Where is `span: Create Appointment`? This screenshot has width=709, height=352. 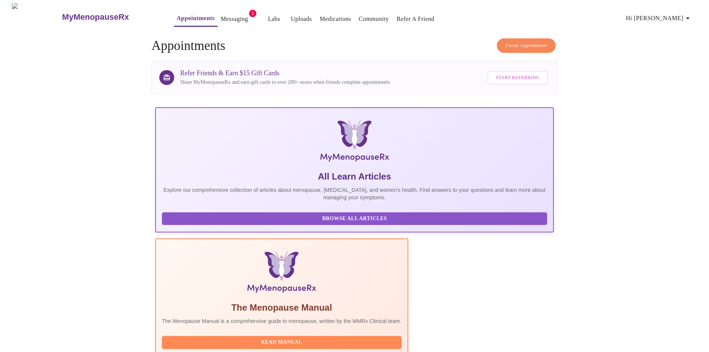 span: Create Appointment is located at coordinates (526, 45).